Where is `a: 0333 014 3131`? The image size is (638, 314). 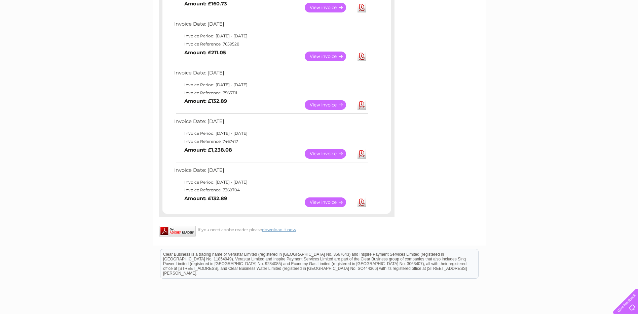 a: 0333 014 3131 is located at coordinates (535, 7).